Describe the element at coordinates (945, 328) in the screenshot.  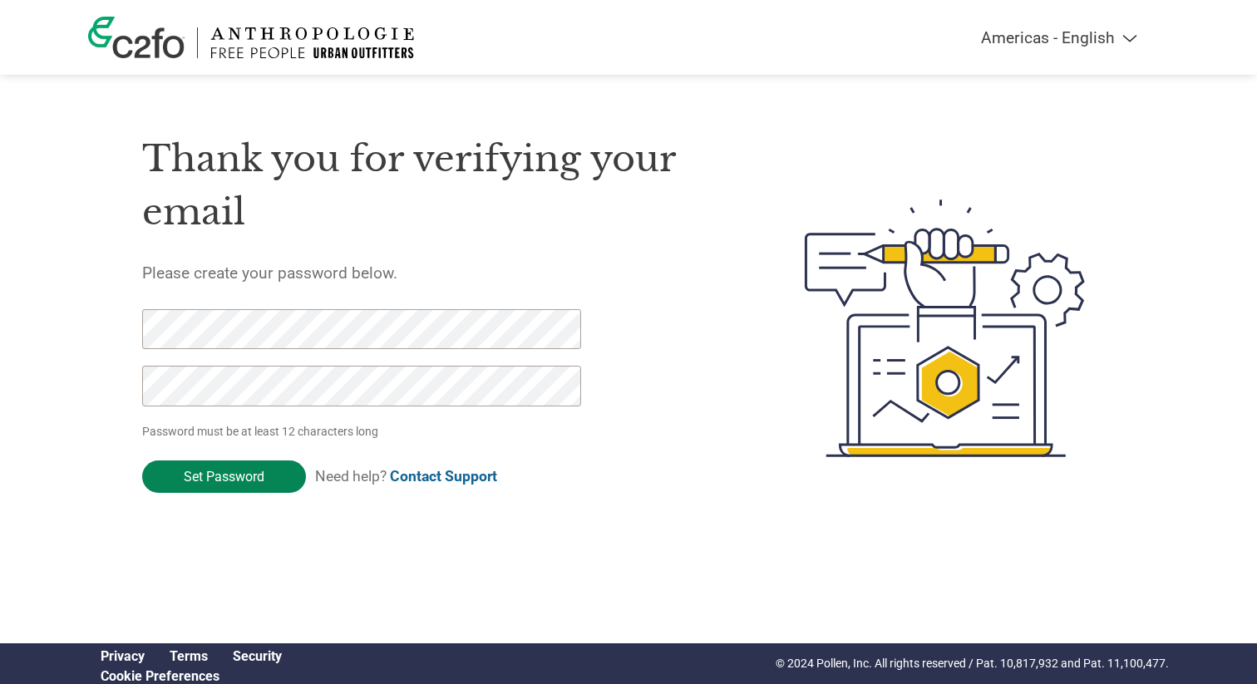
I see `img: create-password` at that location.